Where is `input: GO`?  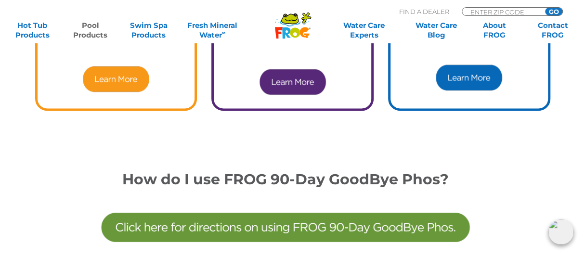
input: GO is located at coordinates (554, 12).